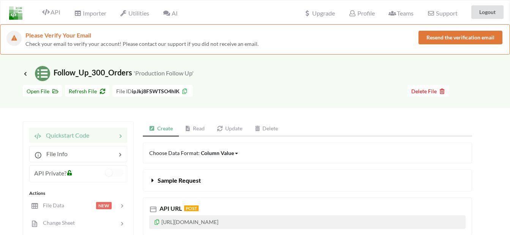  Describe the element at coordinates (401, 13) in the screenshot. I see `span: Teams` at that location.